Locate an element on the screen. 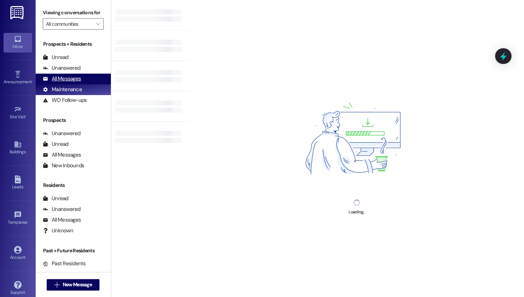 The height and width of the screenshot is (297, 524). div: Maintenance is located at coordinates (62, 89).